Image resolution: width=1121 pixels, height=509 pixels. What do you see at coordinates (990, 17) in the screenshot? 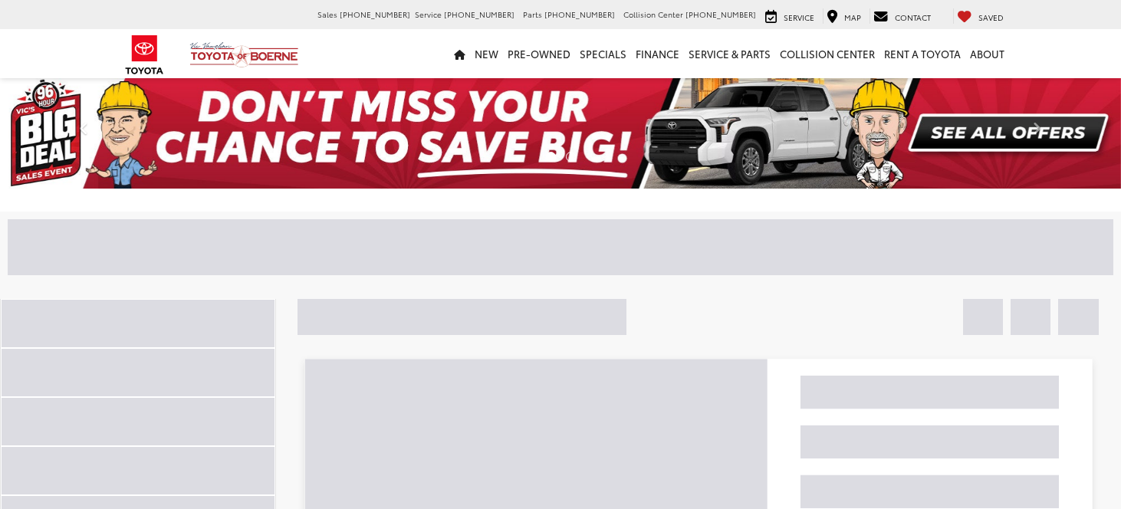
I see `span: Saved` at bounding box center [990, 17].